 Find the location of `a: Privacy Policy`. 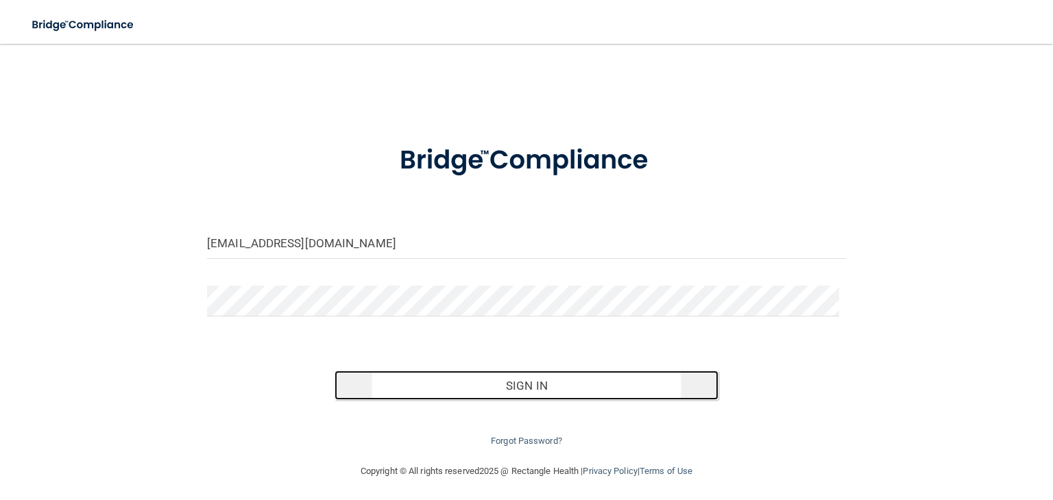

a: Privacy Policy is located at coordinates (609, 471).